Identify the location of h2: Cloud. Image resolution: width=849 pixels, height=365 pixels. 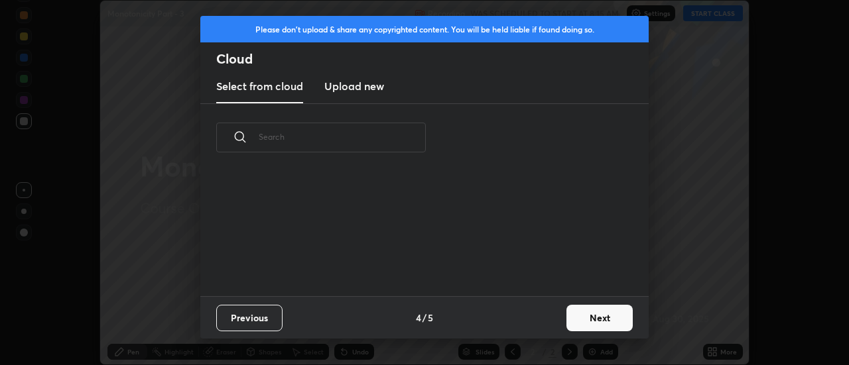
(432, 59).